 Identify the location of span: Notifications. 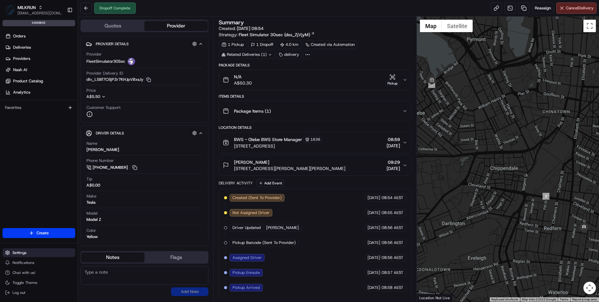
(23, 263).